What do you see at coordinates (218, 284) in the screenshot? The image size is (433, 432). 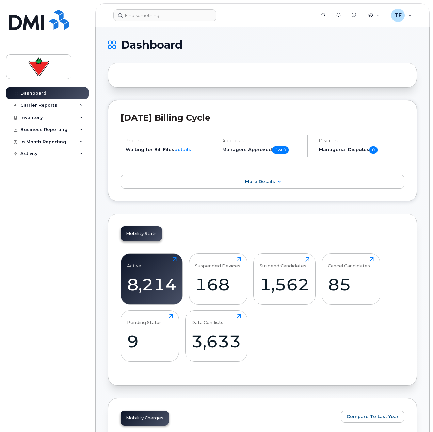 I see `div: 168` at bounding box center [218, 284].